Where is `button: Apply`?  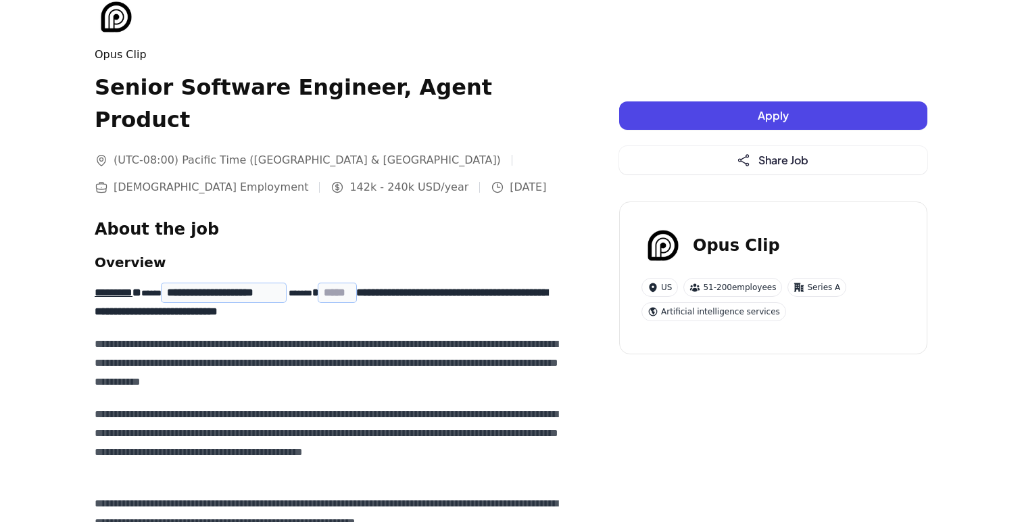
button: Apply is located at coordinates (774, 116).